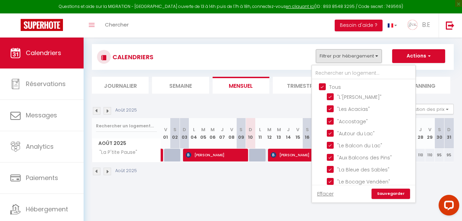 The width and height of the screenshot is (462, 221). I want to click on th: 29, so click(429, 133).